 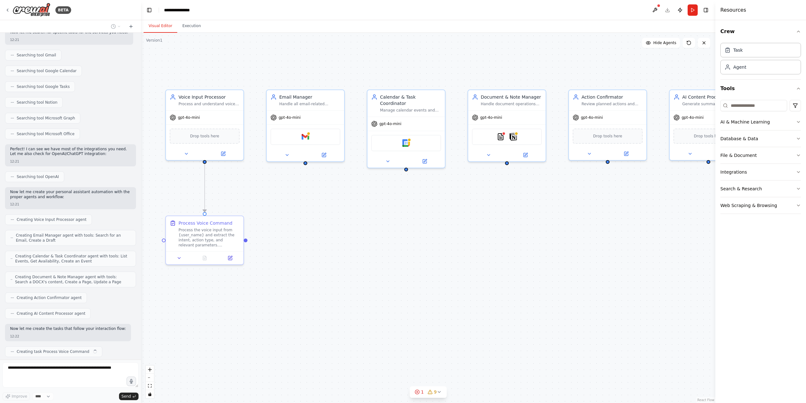 What do you see at coordinates (511, 104) in the screenshot?
I see `div: Handle document operations and note-taking for {user_name}, including reading DOCX files, creatin...` at bounding box center [511, 104].